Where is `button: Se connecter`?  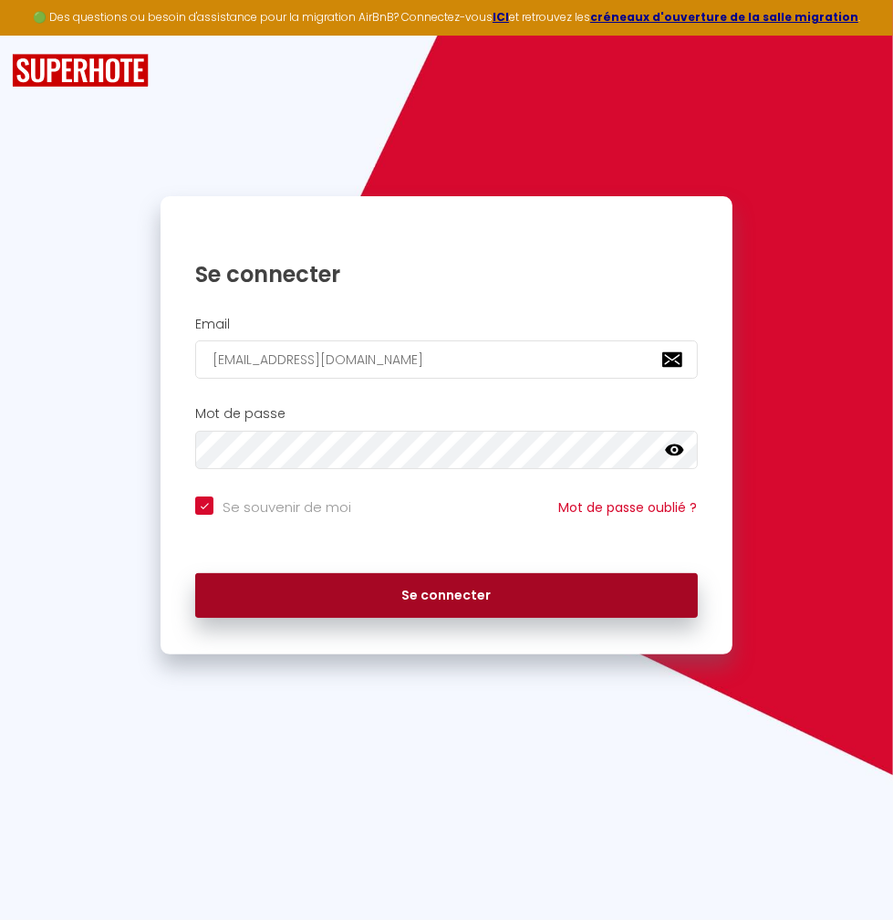
button: Se connecter is located at coordinates (446, 596).